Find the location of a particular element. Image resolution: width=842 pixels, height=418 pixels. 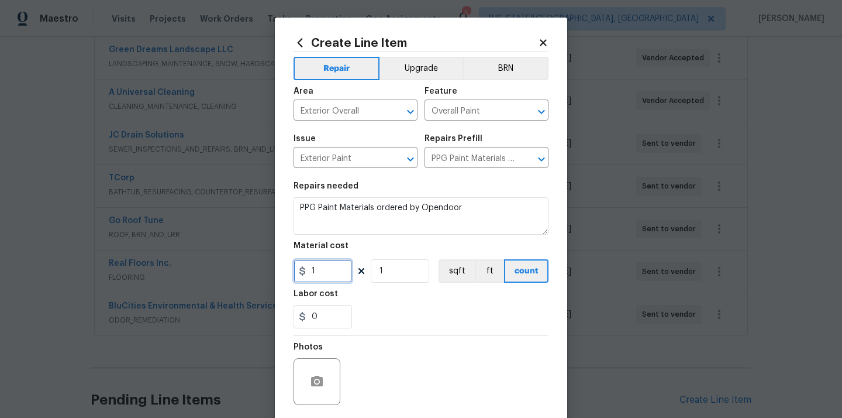

textarea: PPG Paint Materials ordered by Opendoor is located at coordinates (421, 216).